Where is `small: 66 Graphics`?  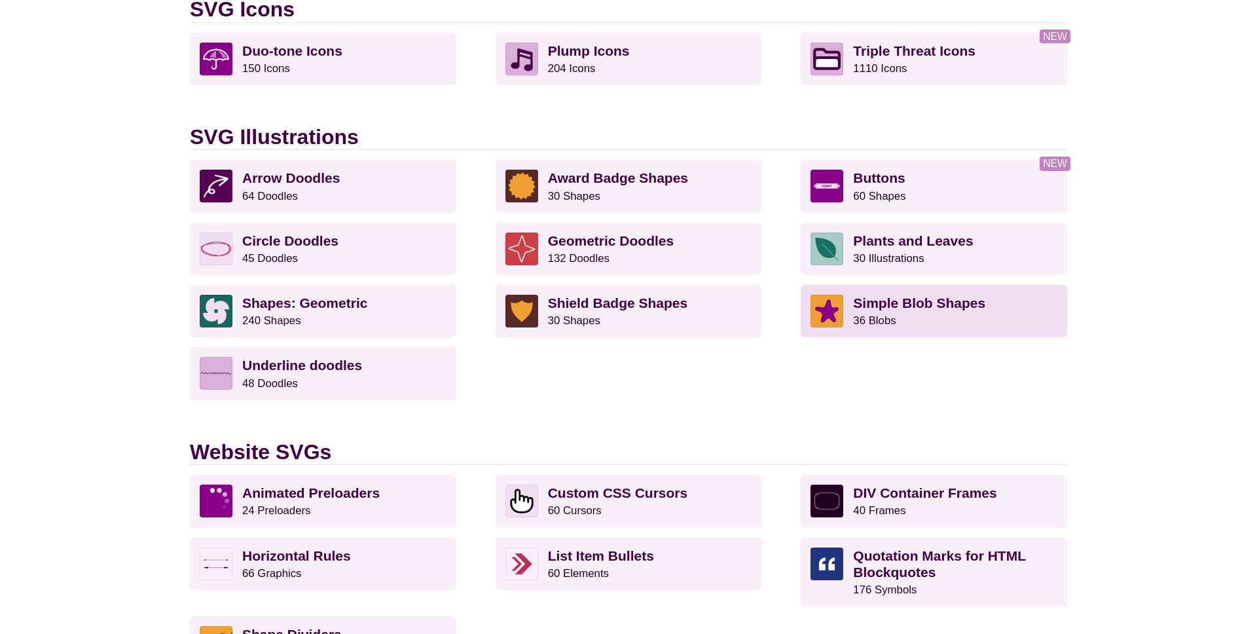 small: 66 Graphics is located at coordinates (272, 573).